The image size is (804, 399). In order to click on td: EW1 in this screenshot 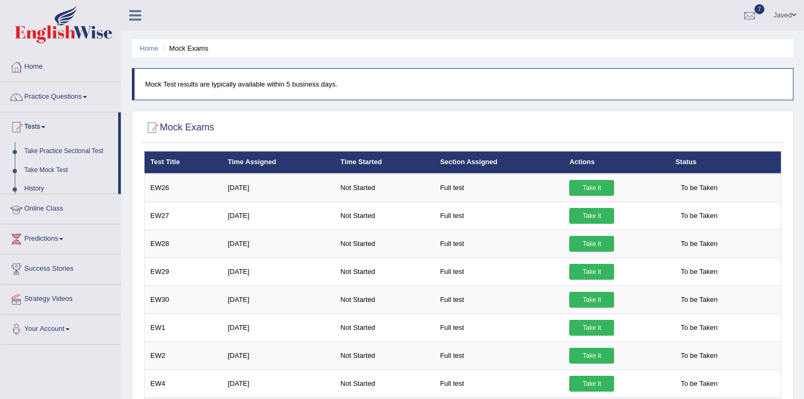, I will do `click(183, 327)`.